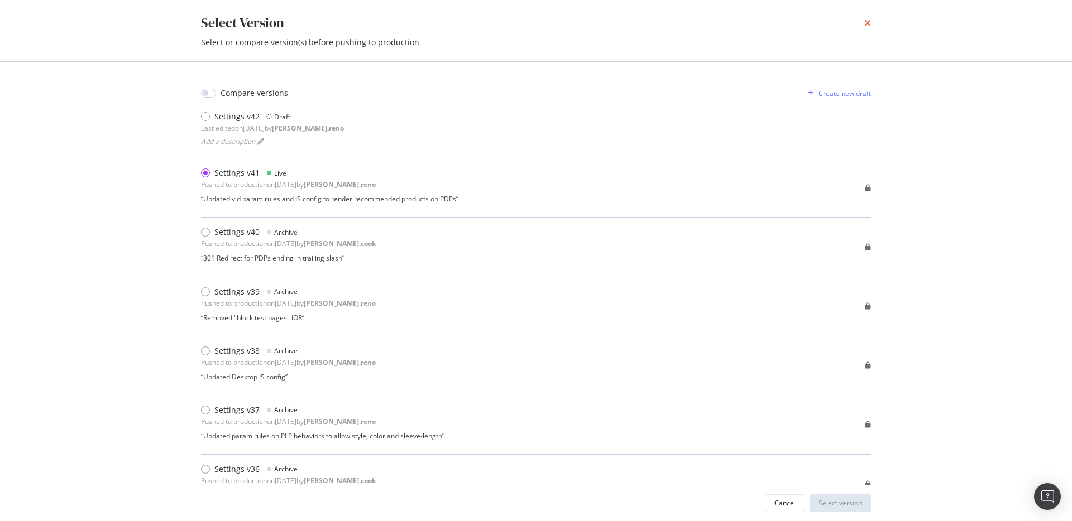 Image resolution: width=1072 pixels, height=521 pixels. What do you see at coordinates (237, 173) in the screenshot?
I see `div: Settings v41` at bounding box center [237, 173].